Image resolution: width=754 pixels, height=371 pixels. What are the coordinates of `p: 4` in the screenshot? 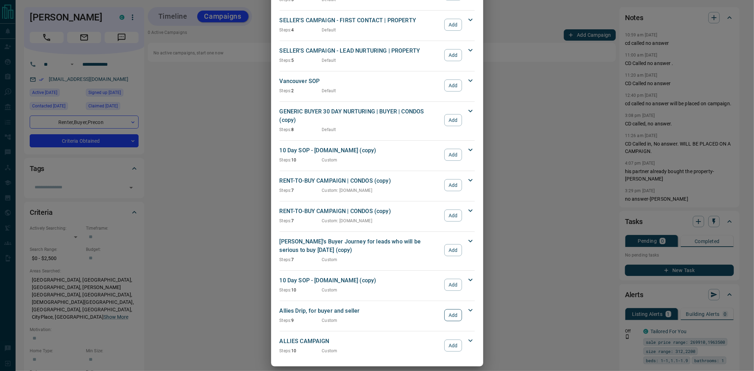 It's located at (301, 30).